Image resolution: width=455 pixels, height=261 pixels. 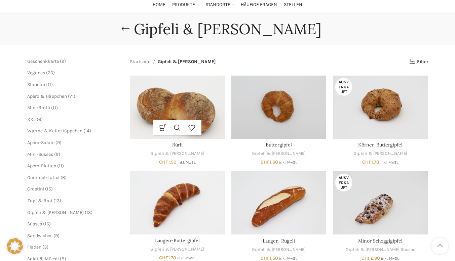 What do you see at coordinates (45, 247) in the screenshot?
I see `span: 3` at bounding box center [45, 247].